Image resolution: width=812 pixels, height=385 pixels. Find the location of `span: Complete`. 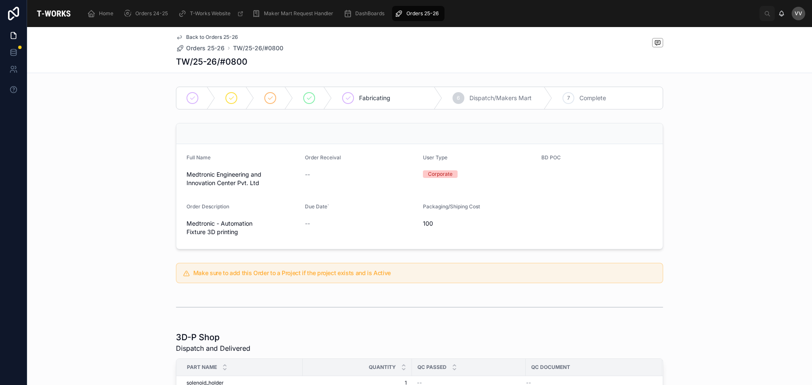

span: Complete is located at coordinates (593, 98).